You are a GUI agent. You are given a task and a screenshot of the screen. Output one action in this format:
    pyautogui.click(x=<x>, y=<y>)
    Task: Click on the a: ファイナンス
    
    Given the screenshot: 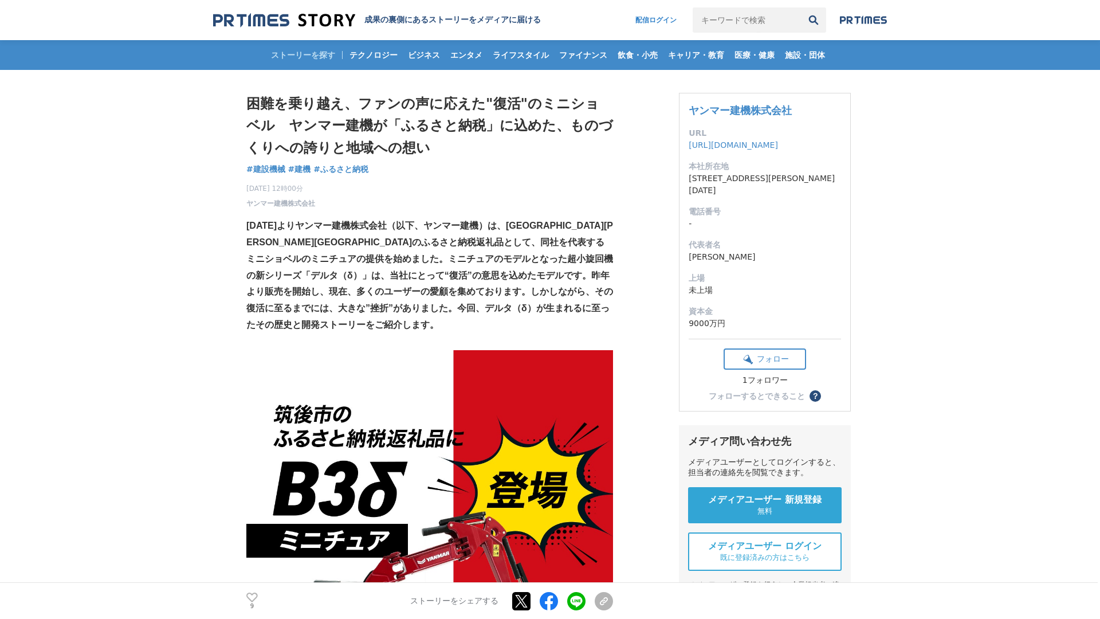 What is the action you would take?
    pyautogui.click(x=583, y=55)
    